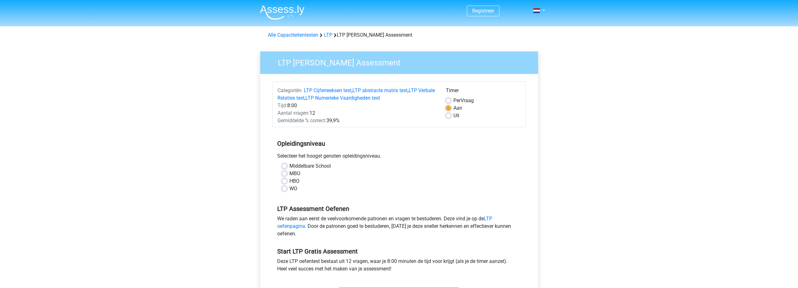 This screenshot has width=798, height=288. Describe the element at coordinates (328, 35) in the screenshot. I see `a: LTP` at that location.